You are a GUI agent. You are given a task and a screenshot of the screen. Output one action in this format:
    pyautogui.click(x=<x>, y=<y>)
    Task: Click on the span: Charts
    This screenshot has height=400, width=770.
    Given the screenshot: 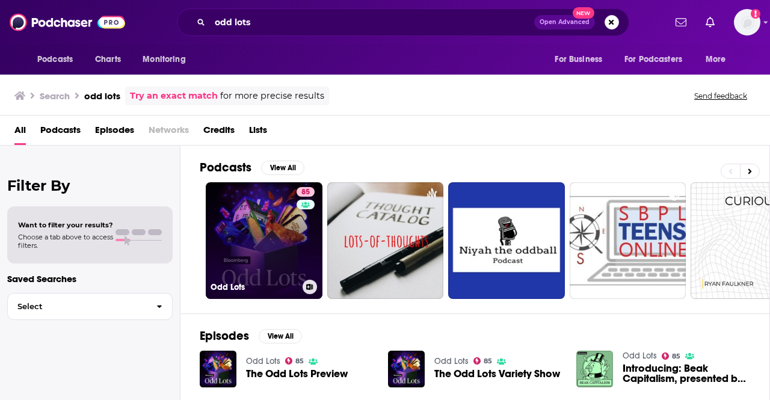 What is the action you would take?
    pyautogui.click(x=108, y=60)
    